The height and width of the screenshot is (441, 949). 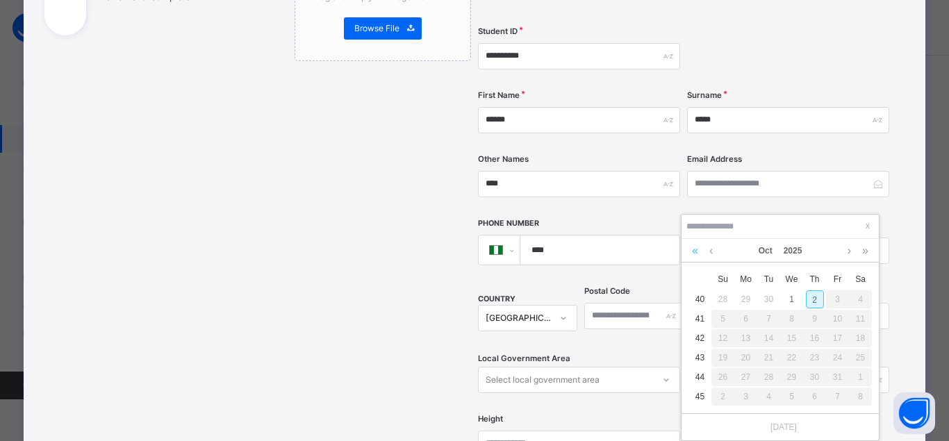 I want to click on td: November 2, 2025, so click(x=722, y=397).